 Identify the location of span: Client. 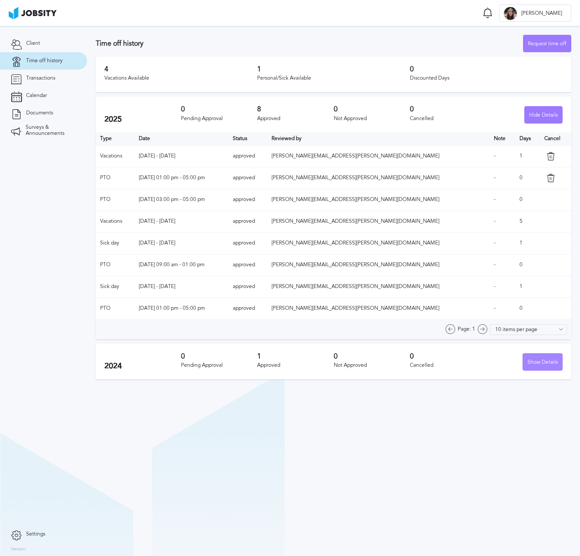
(33, 43).